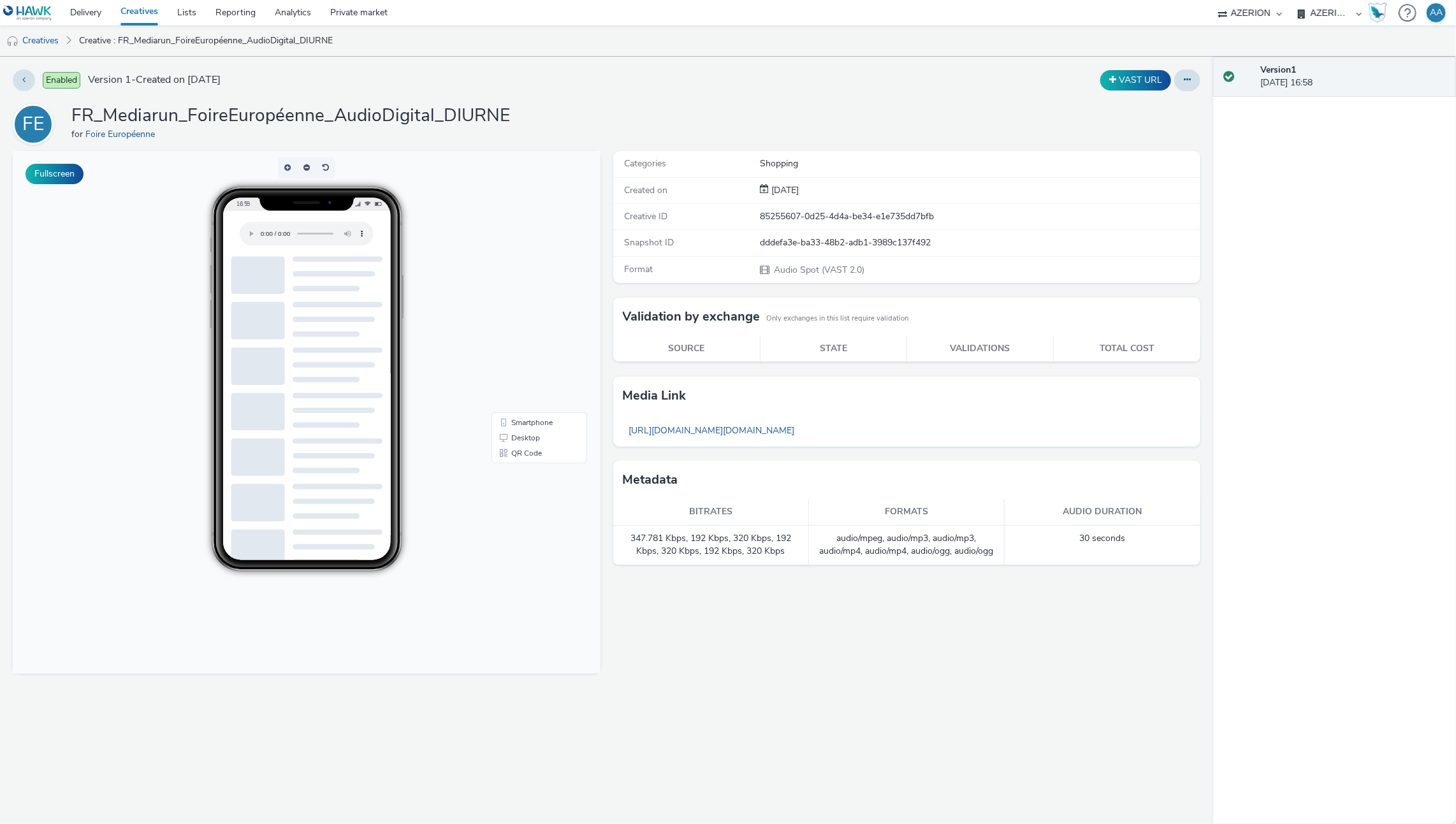 The width and height of the screenshot is (1456, 824). I want to click on span: for, so click(79, 133).